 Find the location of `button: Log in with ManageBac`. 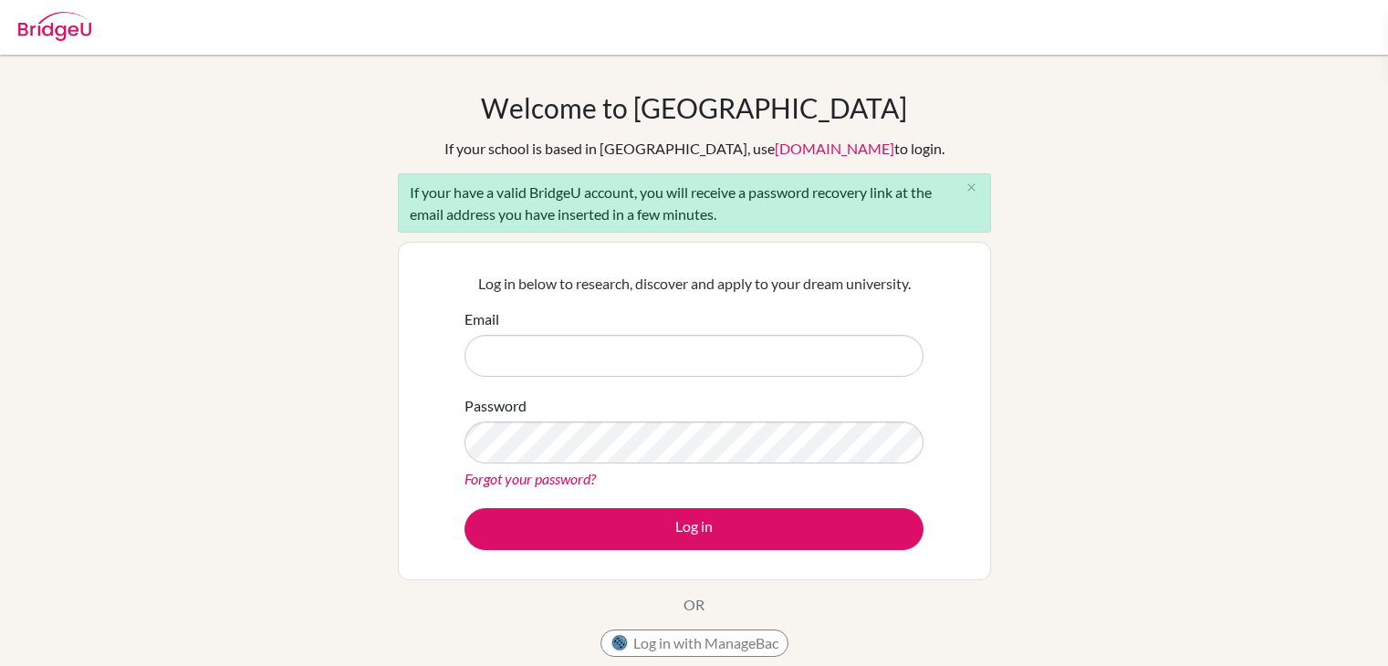

button: Log in with ManageBac is located at coordinates (695, 643).